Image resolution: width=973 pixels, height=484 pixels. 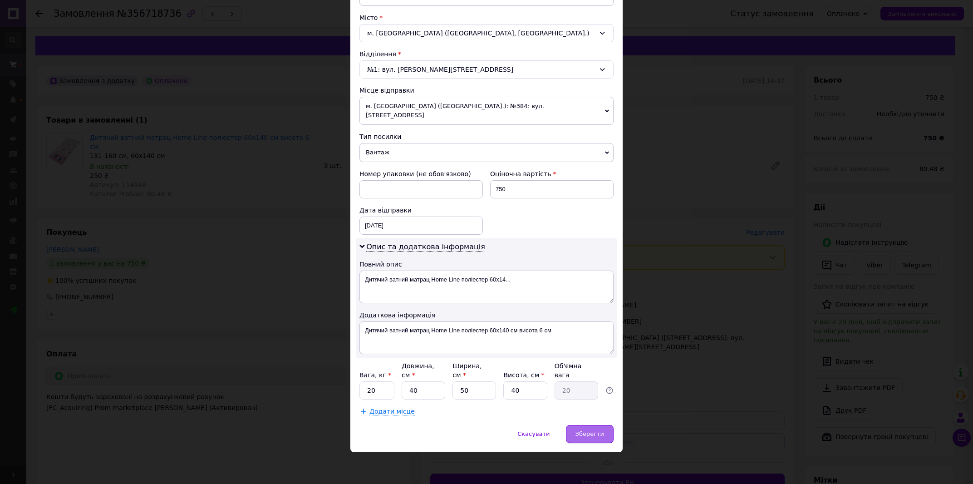 I want to click on div: Відділення, so click(x=487, y=54).